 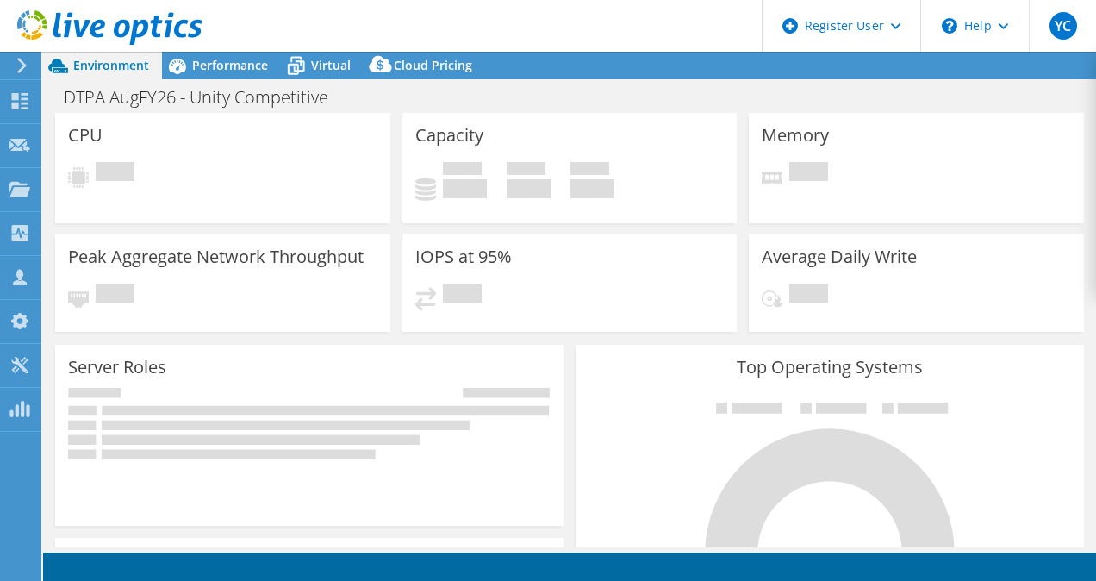 I want to click on span: Cloud Pricing, so click(x=432, y=65).